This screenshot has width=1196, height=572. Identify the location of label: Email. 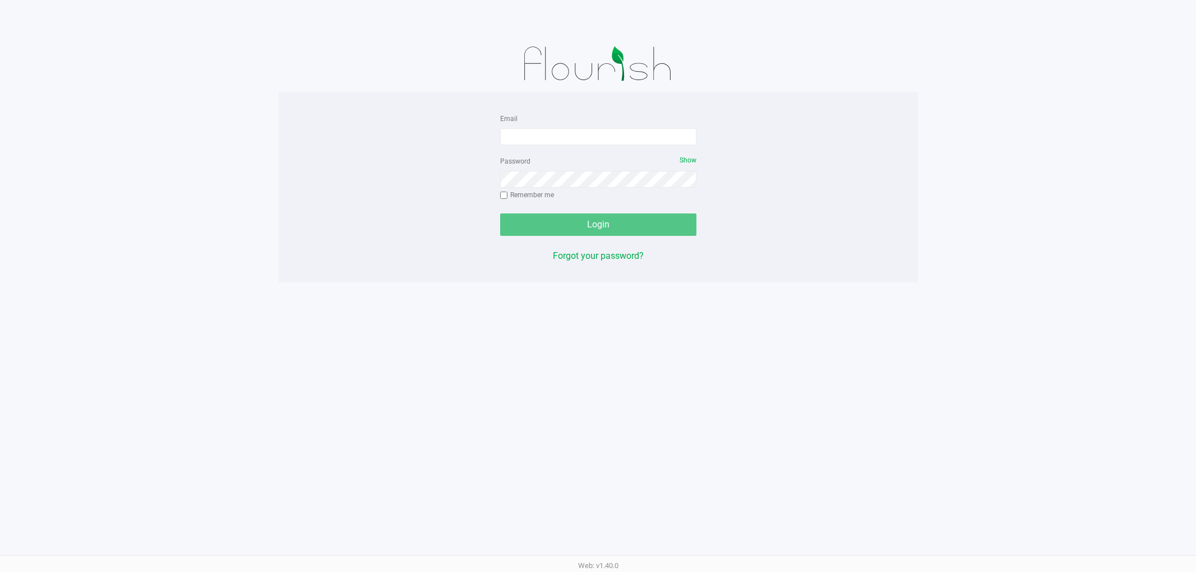
(508, 119).